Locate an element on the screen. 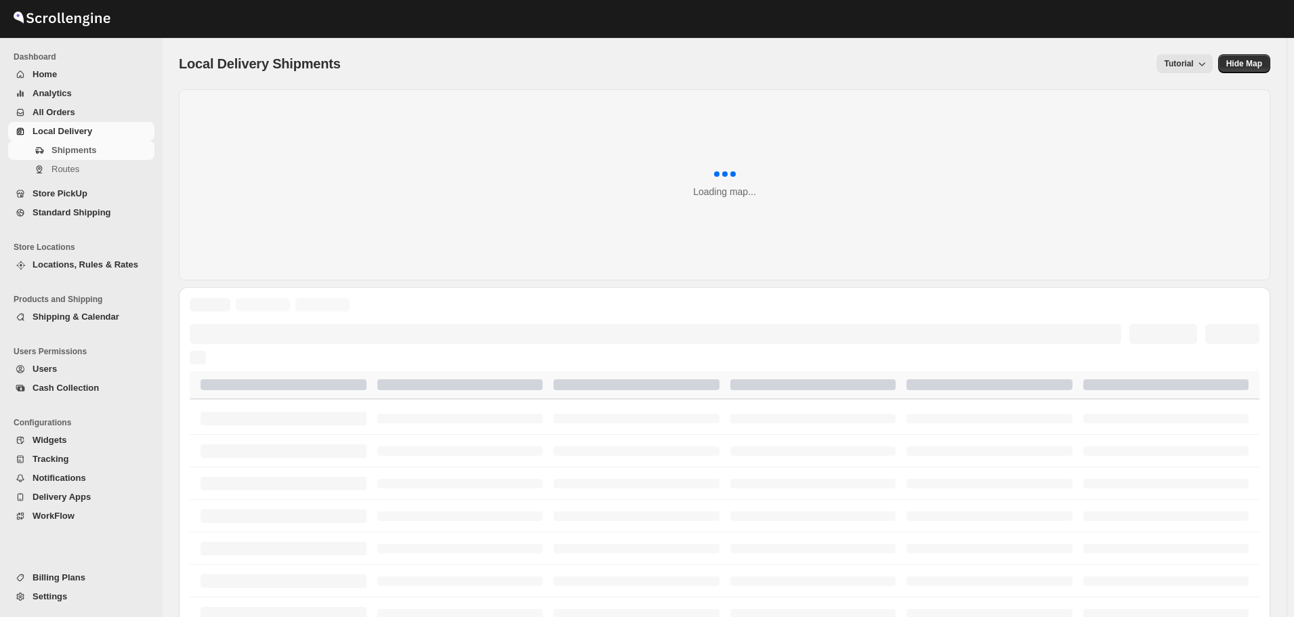 This screenshot has width=1294, height=617. span: Settings is located at coordinates (49, 596).